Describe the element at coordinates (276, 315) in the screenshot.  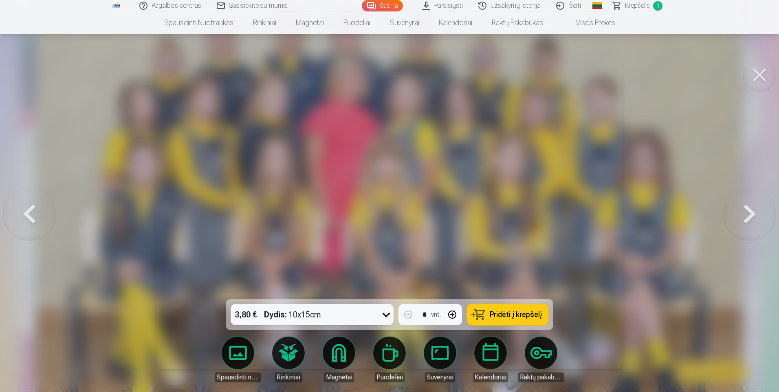
I see `strong: Dydis :` at that location.